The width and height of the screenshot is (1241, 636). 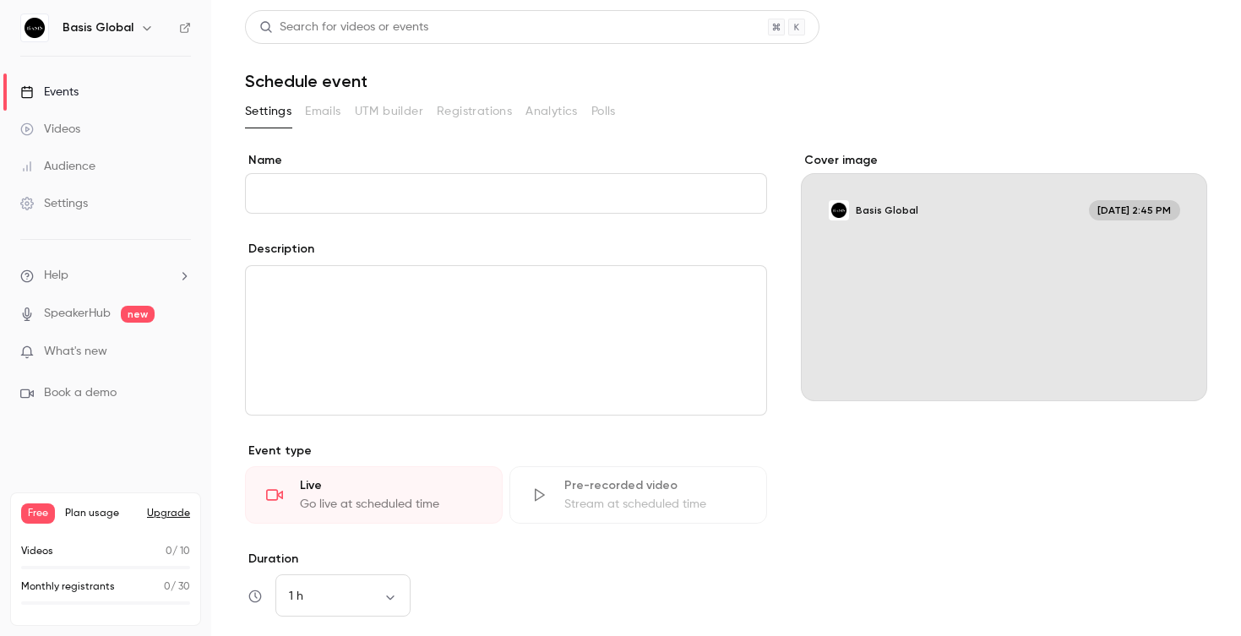 What do you see at coordinates (98, 28) in the screenshot?
I see `h6: Basis Global` at bounding box center [98, 28].